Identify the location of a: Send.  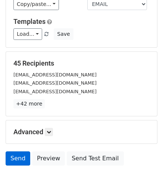
(18, 159).